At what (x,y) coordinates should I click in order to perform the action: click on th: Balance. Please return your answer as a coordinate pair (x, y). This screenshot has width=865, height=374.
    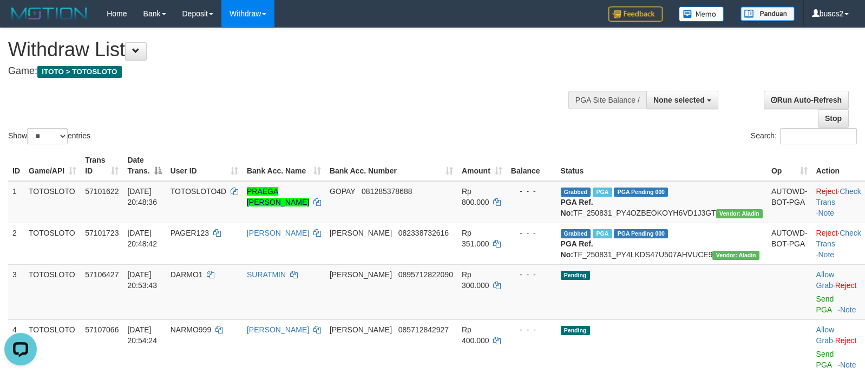
    Looking at the image, I should click on (531, 166).